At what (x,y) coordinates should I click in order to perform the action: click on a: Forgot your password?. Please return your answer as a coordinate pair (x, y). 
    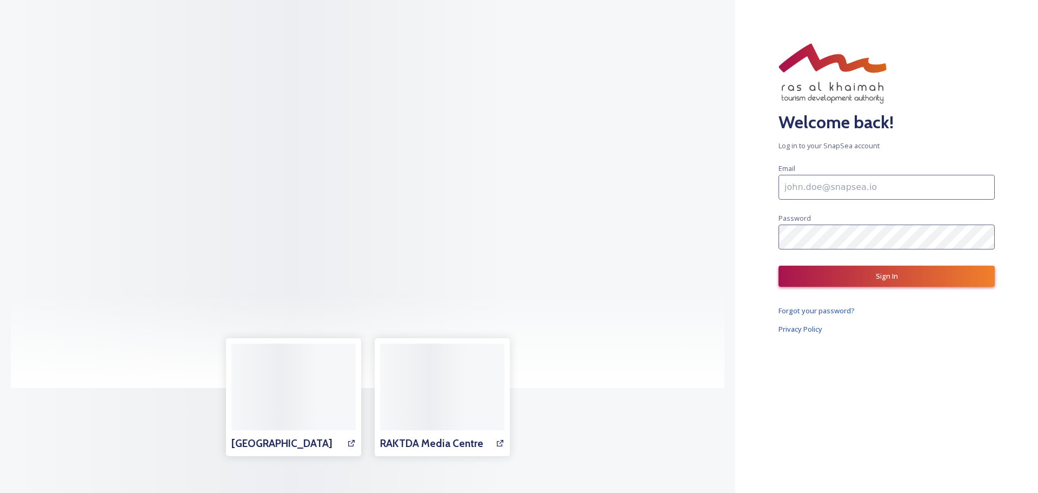
    Looking at the image, I should click on (887, 310).